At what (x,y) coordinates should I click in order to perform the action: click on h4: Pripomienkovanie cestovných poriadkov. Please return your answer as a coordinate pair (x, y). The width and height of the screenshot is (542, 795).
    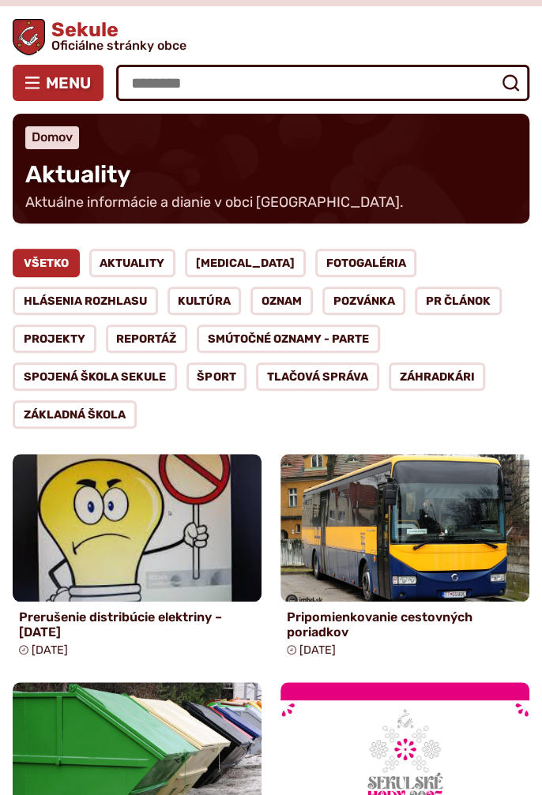
    Looking at the image, I should click on (404, 625).